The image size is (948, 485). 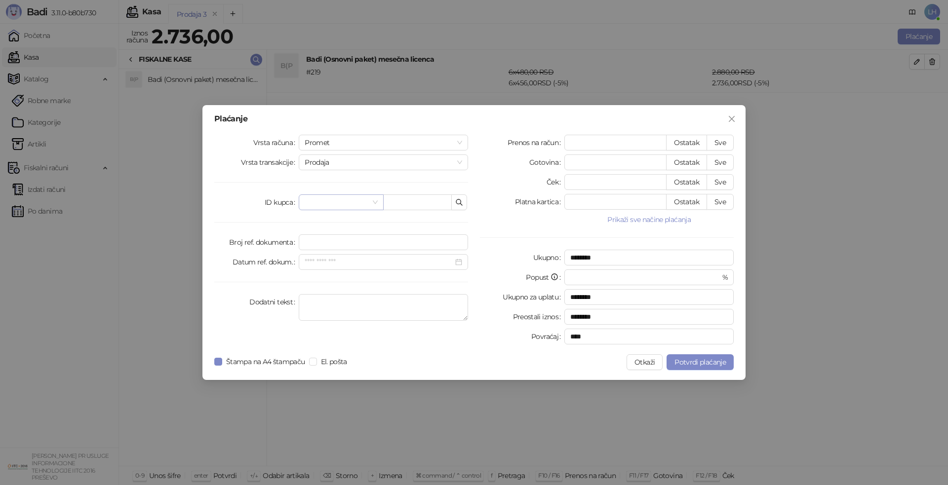 What do you see at coordinates (474, 119) in the screenshot?
I see `div: Plaćanje` at bounding box center [474, 119].